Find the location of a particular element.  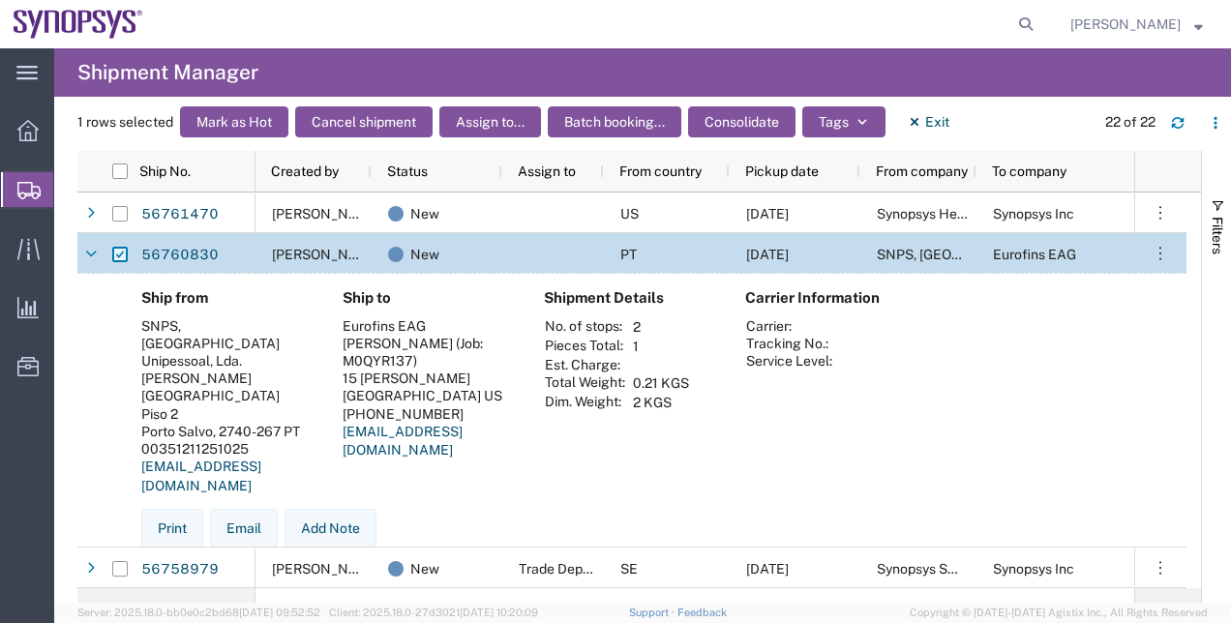

span: SNPS, Portugal Unipessoal, Lda. is located at coordinates (1019, 255).